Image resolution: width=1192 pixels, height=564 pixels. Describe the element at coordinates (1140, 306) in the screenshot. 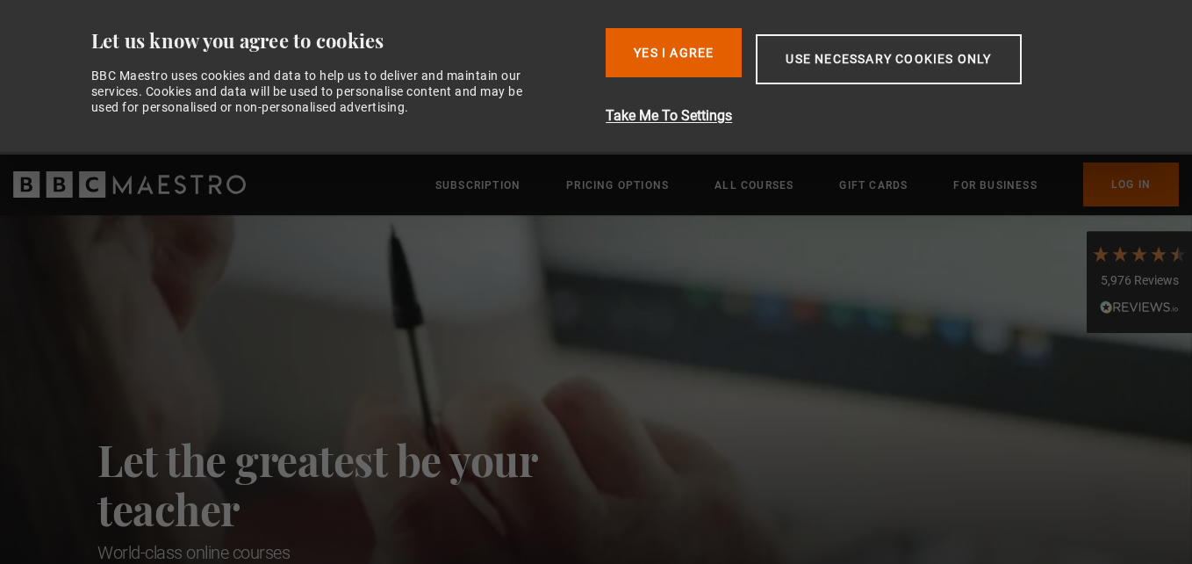

I see `div: REVIEWS.io` at that location.